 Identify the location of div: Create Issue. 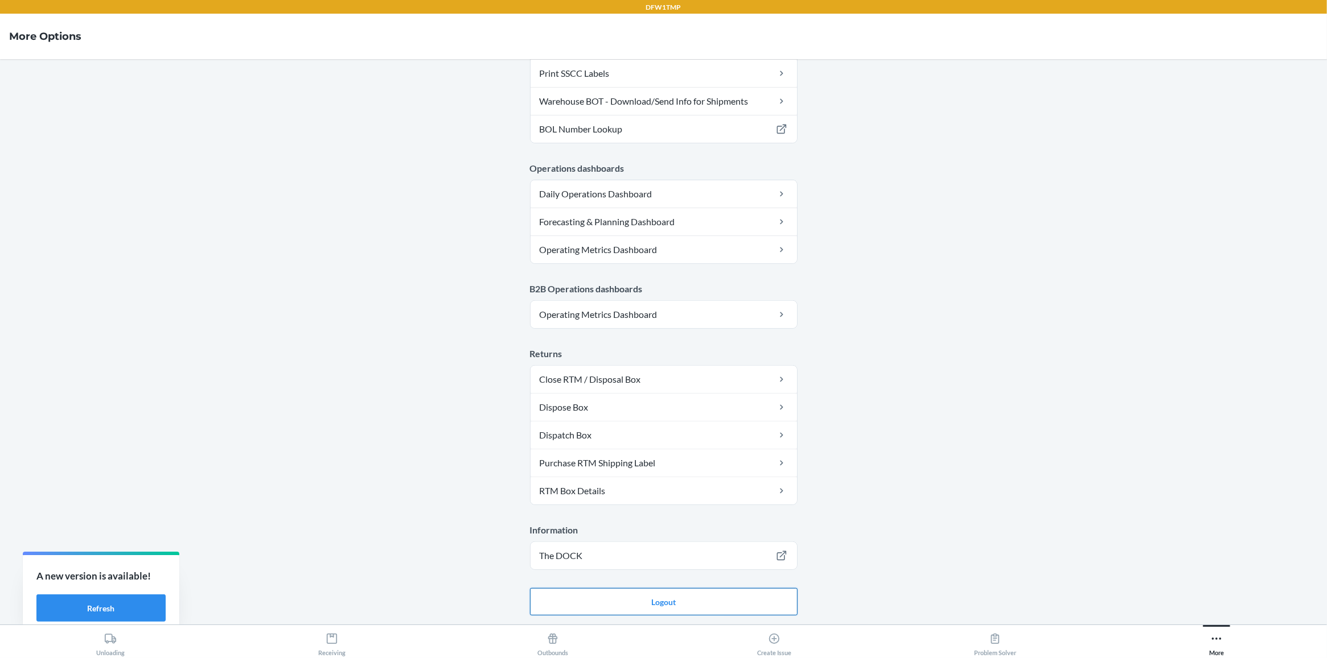
(774, 643).